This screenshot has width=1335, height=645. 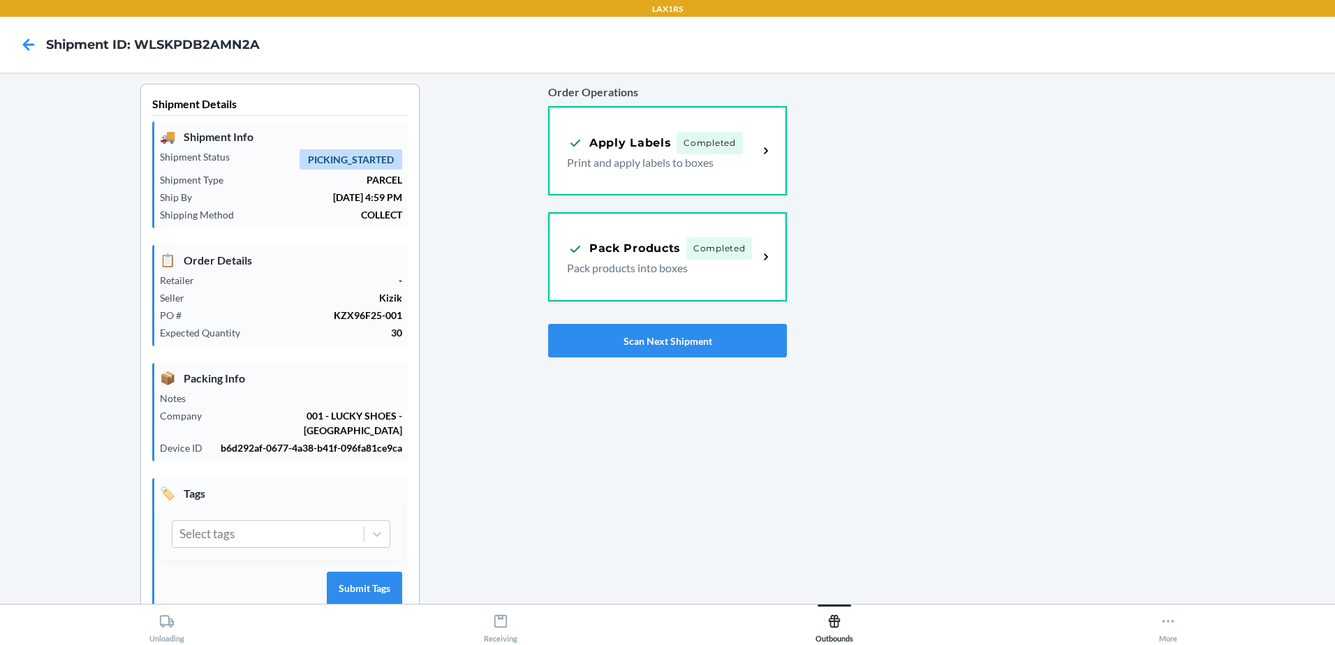 What do you see at coordinates (167, 626) in the screenshot?
I see `div: Unloading` at bounding box center [167, 626].